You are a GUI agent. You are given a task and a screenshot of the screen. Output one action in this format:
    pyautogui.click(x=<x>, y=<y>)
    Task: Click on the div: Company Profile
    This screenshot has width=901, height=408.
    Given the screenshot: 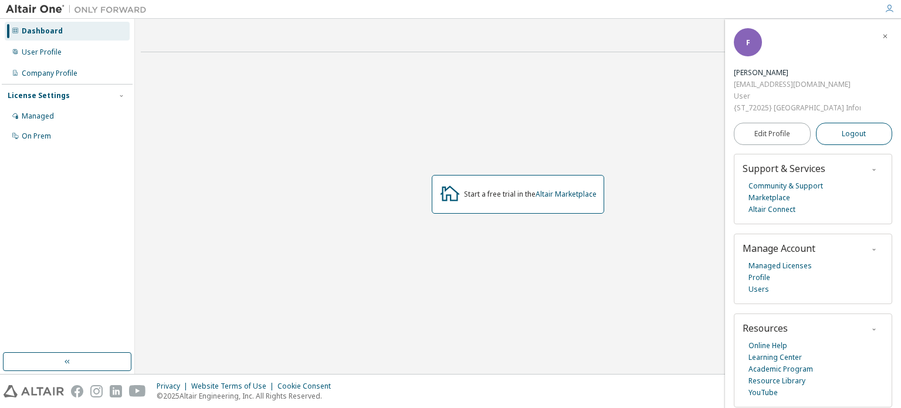 What is the action you would take?
    pyautogui.click(x=49, y=73)
    